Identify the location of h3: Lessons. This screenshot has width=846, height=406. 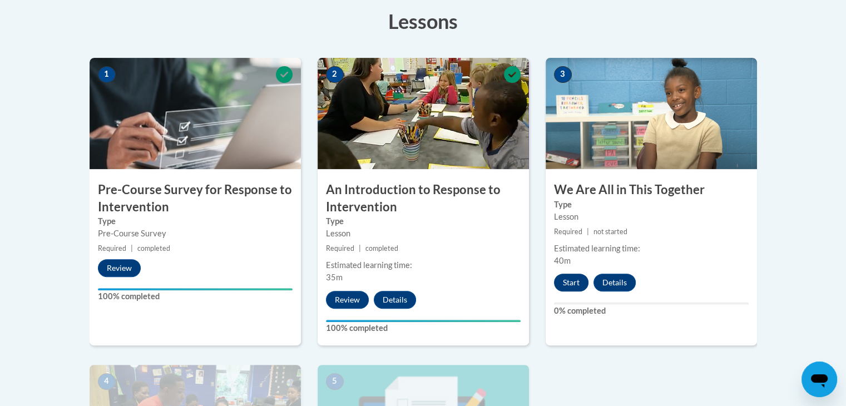
(423, 21).